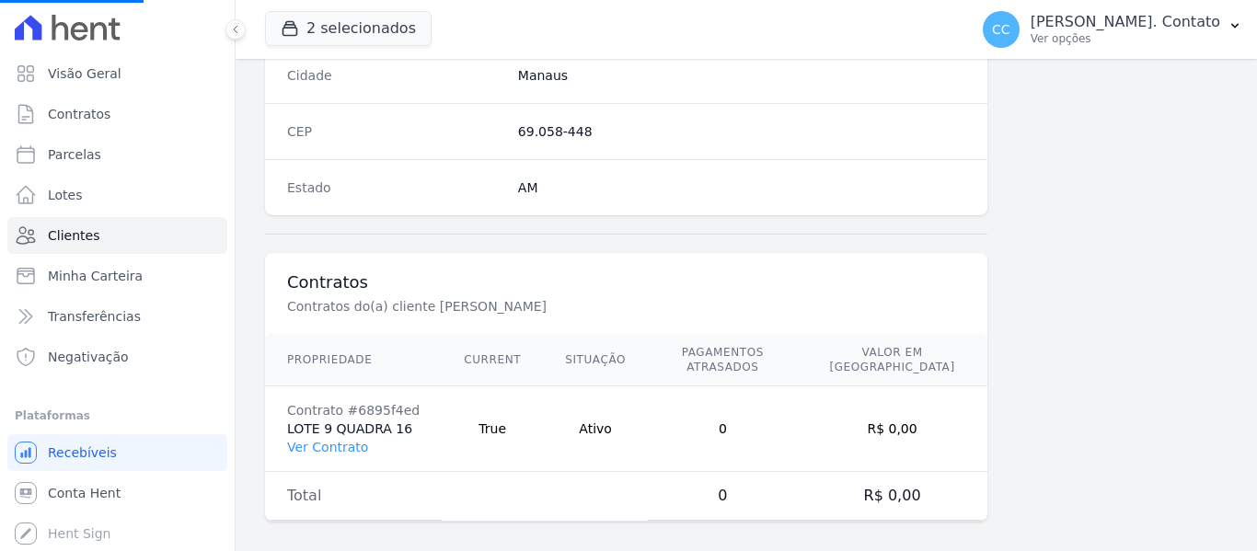 The image size is (1257, 551). Describe the element at coordinates (117, 276) in the screenshot. I see `a: Minha Carteira` at that location.